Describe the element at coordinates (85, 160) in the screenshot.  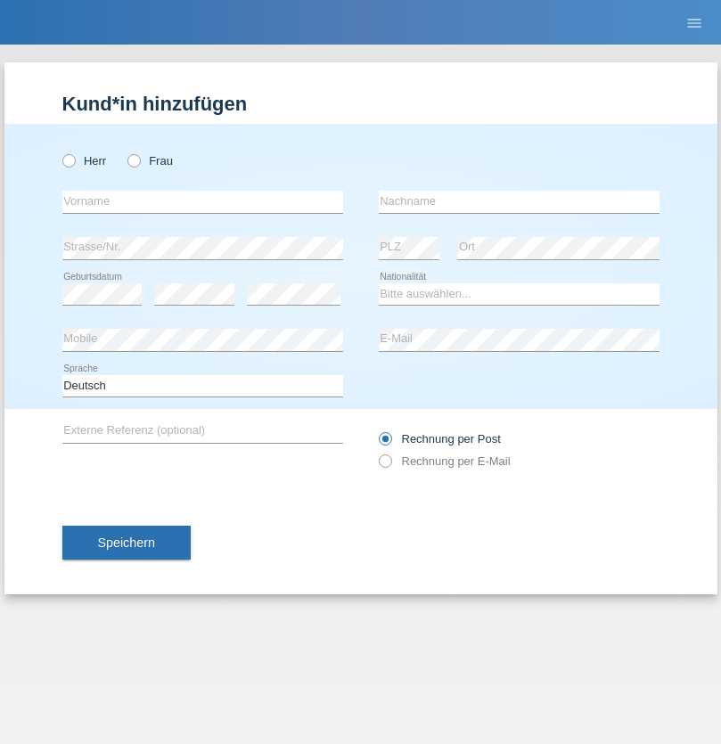
I see `label: Herr` at that location.